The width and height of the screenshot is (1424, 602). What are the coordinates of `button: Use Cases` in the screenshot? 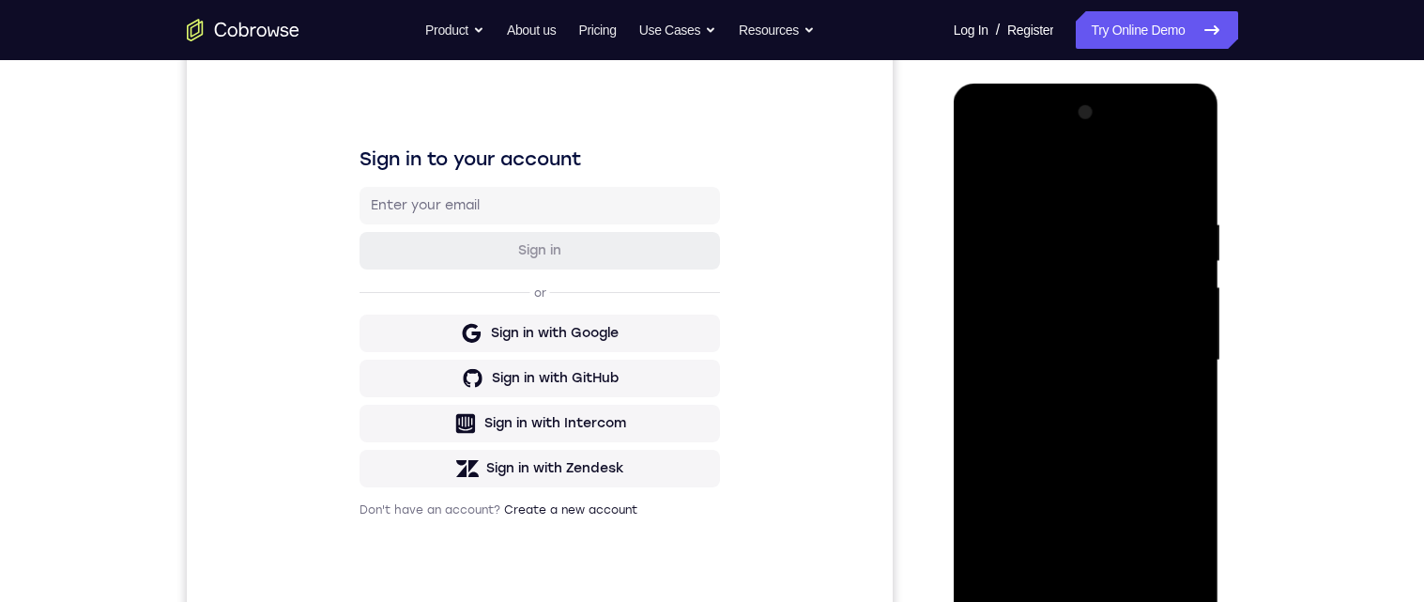 It's located at (678, 30).